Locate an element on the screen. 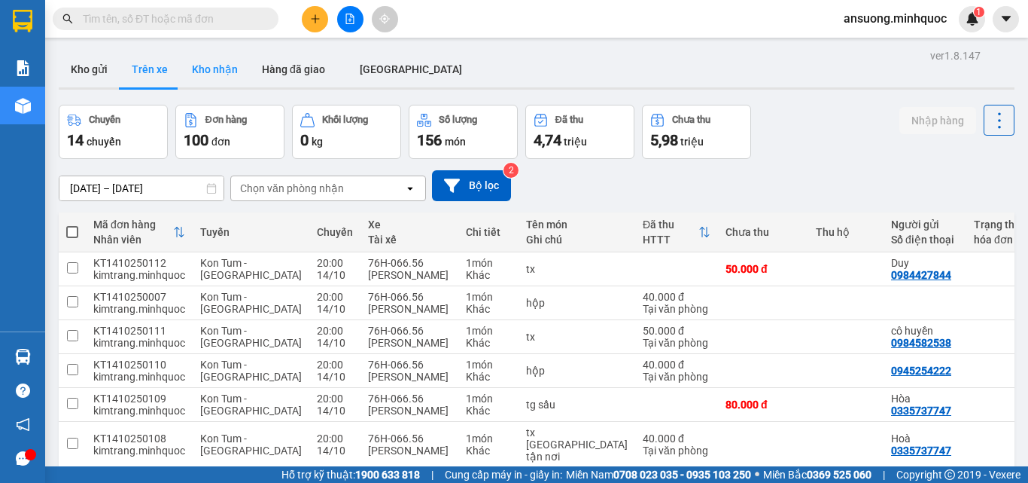 This screenshot has height=483, width=1028. sup: 1 is located at coordinates (979, 12).